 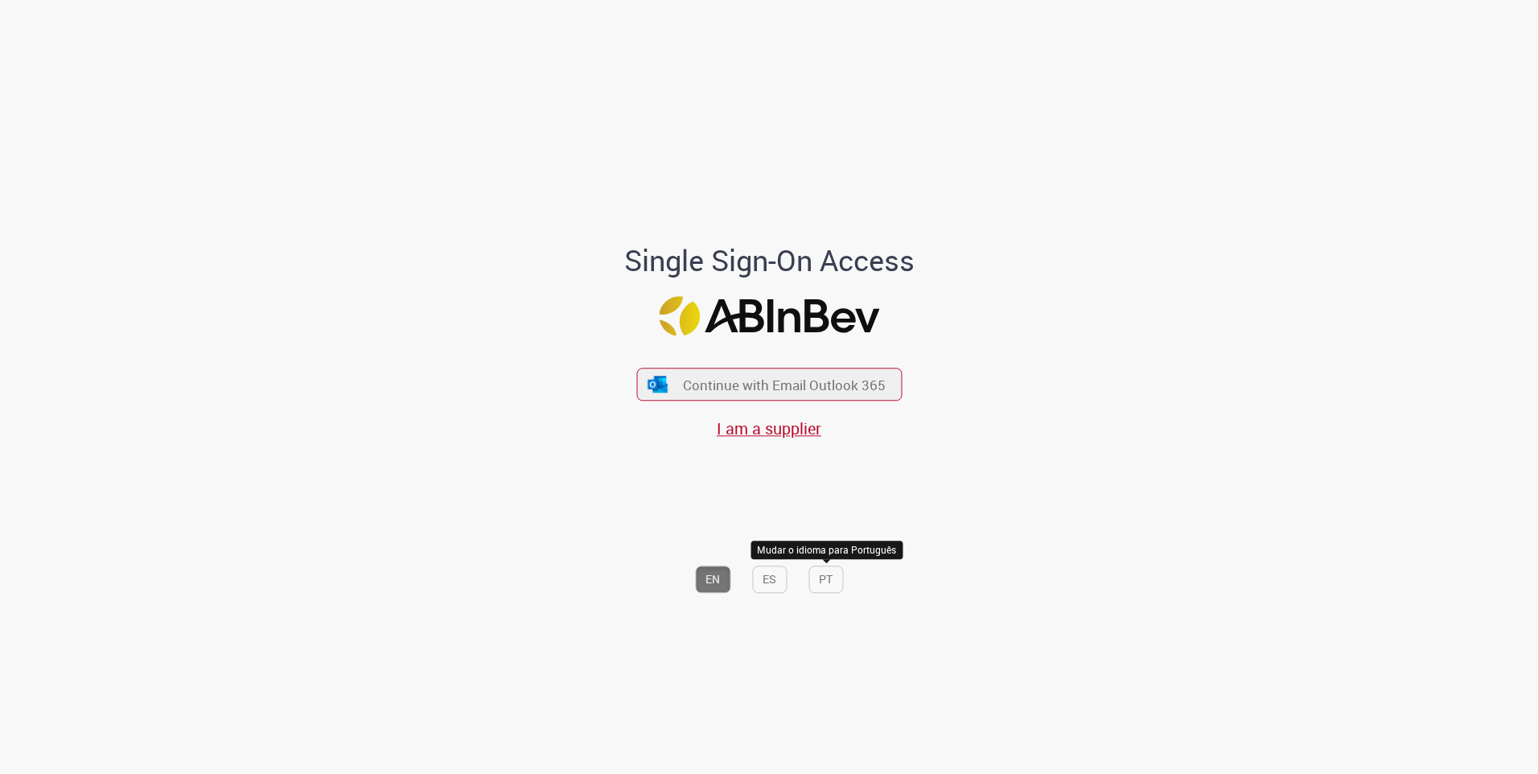 I want to click on button: PT, so click(x=825, y=579).